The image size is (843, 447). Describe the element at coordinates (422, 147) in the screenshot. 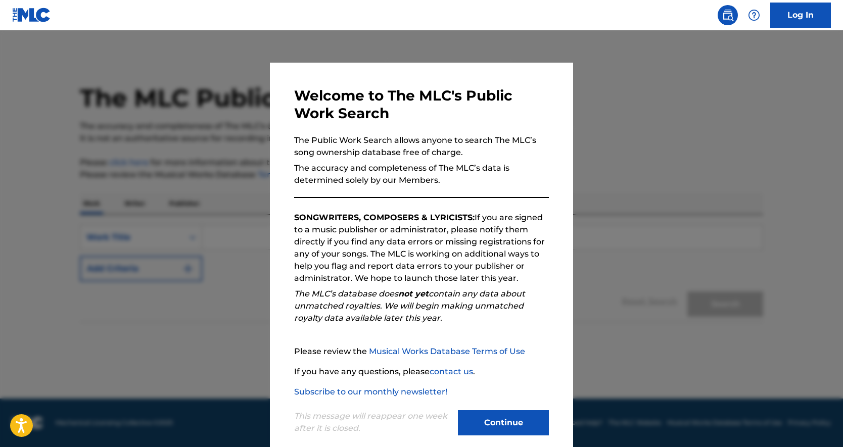

I see `p: The Public Work Search allows anyone to search The MLC’s song ownership database free of charge.` at that location.